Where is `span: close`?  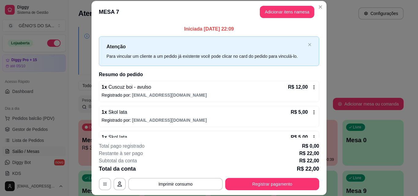
span: close is located at coordinates (310, 45).